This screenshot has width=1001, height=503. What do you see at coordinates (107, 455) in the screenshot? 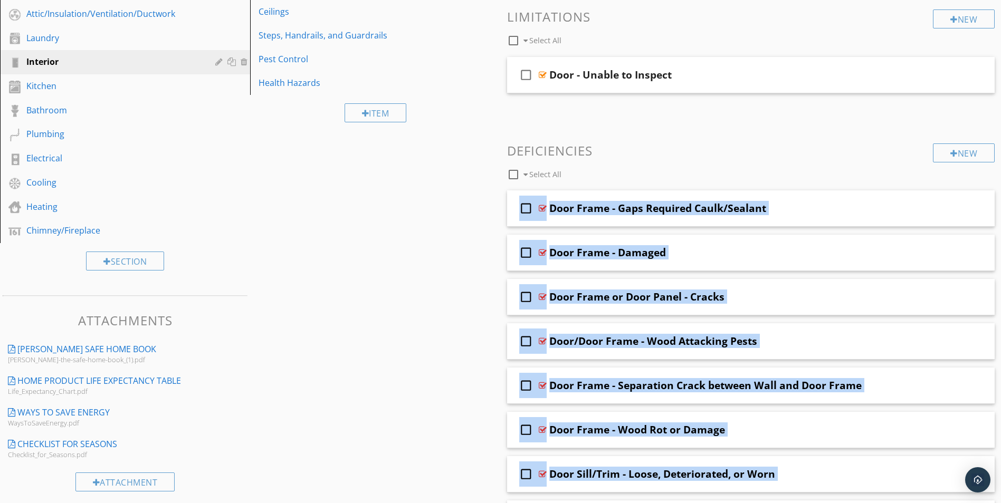
I see `div: Checklist_for_Seasons.pdf` at bounding box center [107, 455].